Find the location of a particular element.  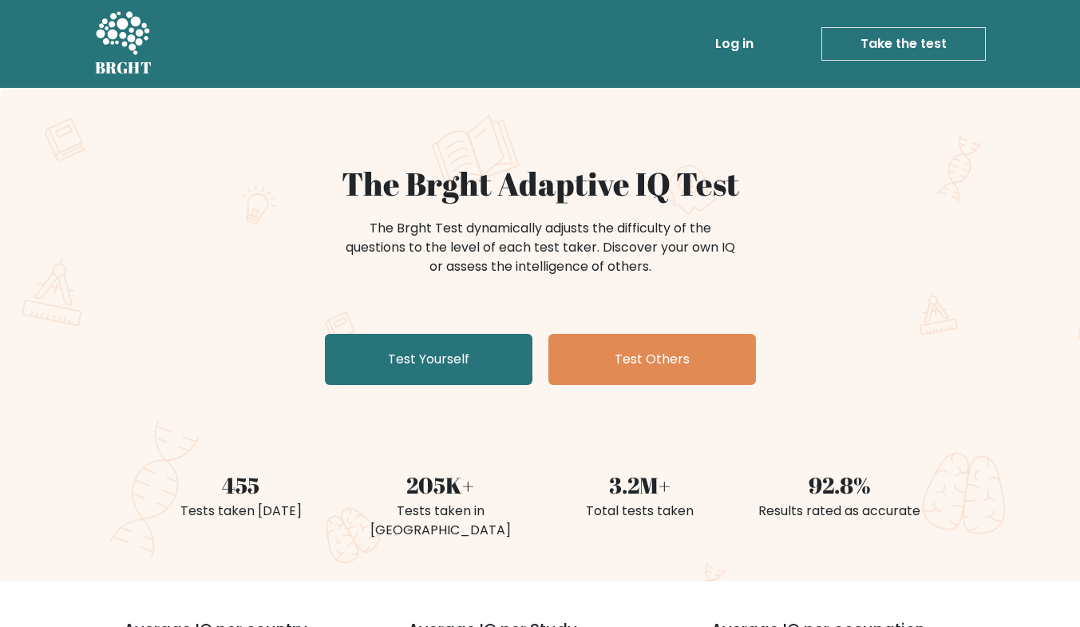

div: 455 is located at coordinates (241, 485).